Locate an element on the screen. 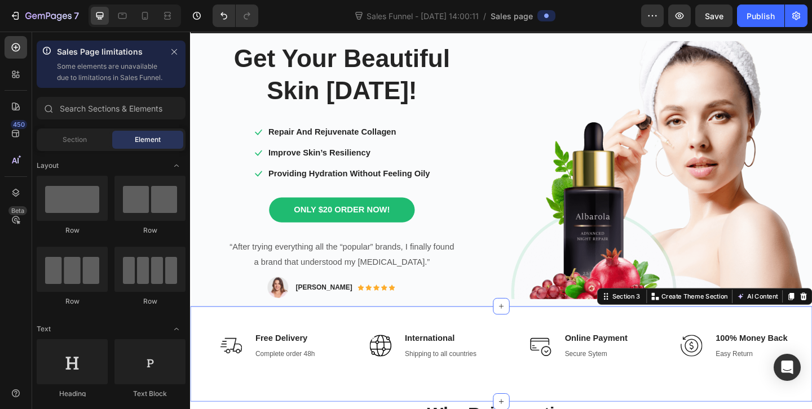 The width and height of the screenshot is (812, 409). div: Heading is located at coordinates (72, 394).